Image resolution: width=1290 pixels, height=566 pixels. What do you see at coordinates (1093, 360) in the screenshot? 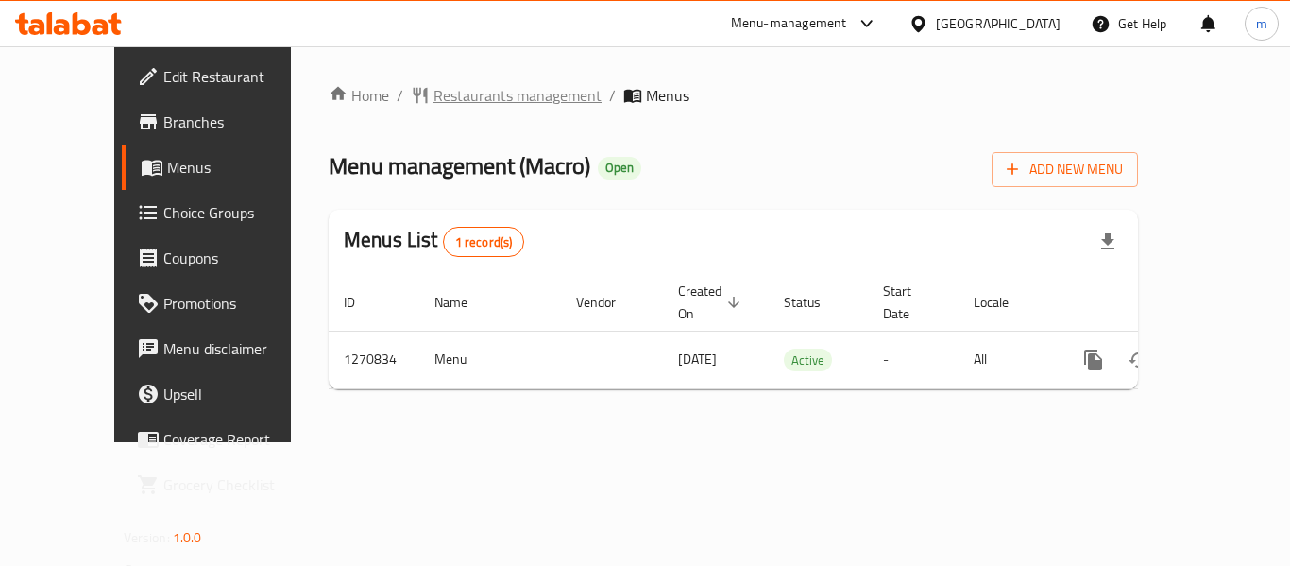
I see `button: more` at bounding box center [1093, 360].